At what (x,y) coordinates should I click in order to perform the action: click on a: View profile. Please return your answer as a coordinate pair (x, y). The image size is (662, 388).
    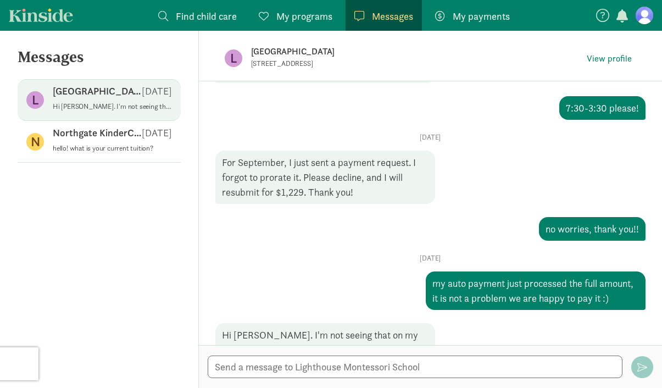
    Looking at the image, I should click on (609, 58).